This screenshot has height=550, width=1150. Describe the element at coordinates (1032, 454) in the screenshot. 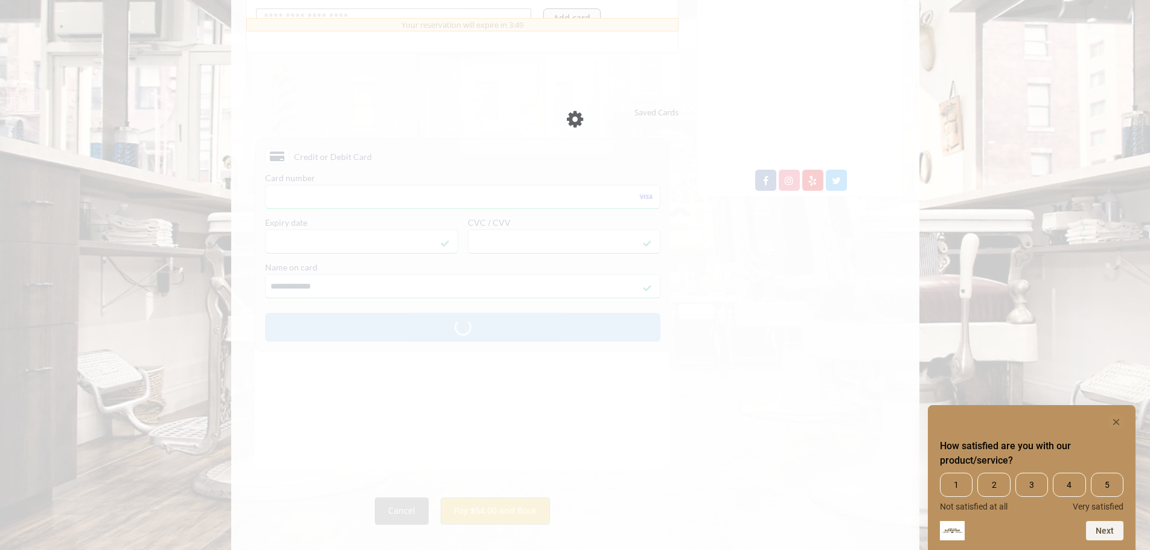

I see `h2: How satisfied are you with our product/service? Select an option from 1 to 5, with 1 being Not sa...` at that location.